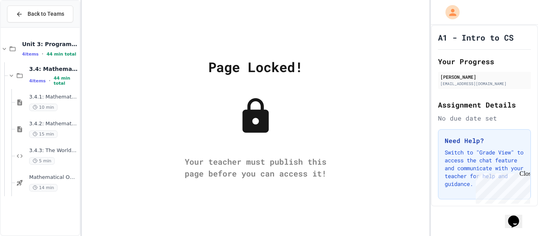  I want to click on span: 10 min, so click(43, 107).